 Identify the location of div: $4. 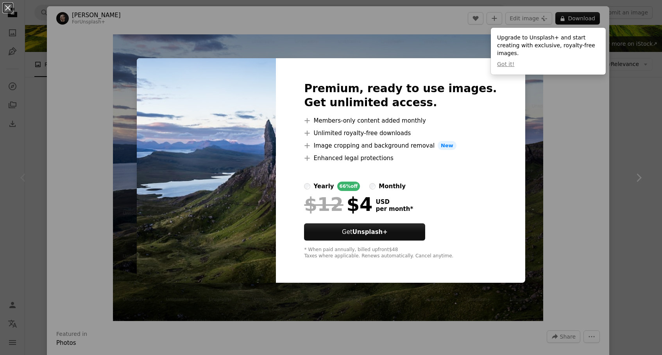
(338, 205).